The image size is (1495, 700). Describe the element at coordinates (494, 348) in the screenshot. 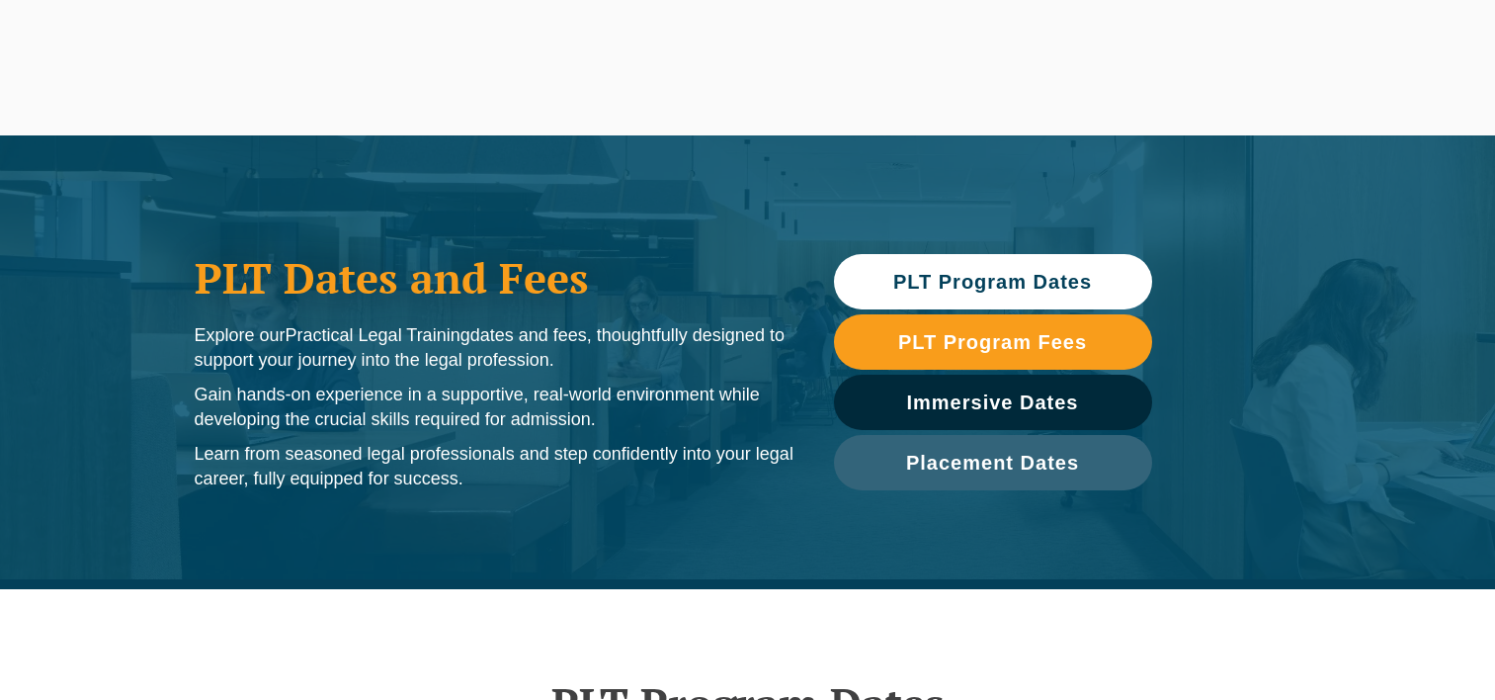

I see `p: Explore our dates and fees, thoughtfully designed to support your journey into the legal profession.` at that location.